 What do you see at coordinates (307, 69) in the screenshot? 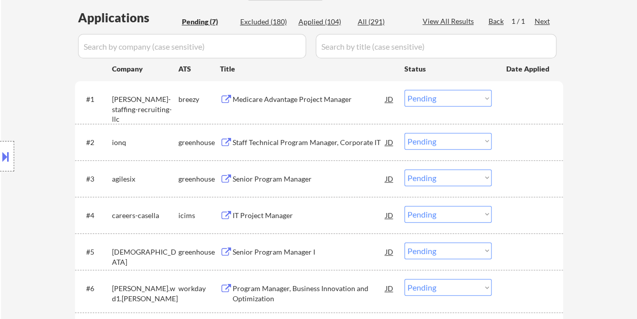
I see `div: Title` at bounding box center [307, 69].